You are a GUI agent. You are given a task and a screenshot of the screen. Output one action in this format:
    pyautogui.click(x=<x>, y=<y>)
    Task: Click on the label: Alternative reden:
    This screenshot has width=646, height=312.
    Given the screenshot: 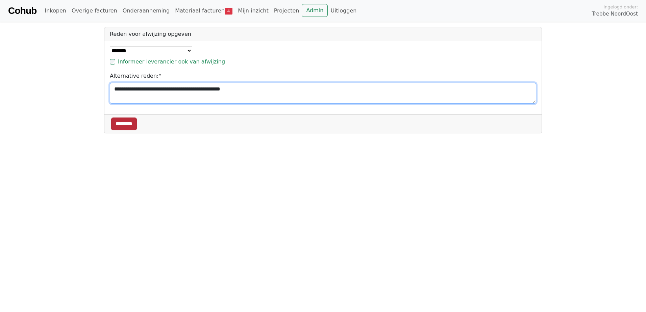 What is the action you would take?
    pyautogui.click(x=136, y=76)
    